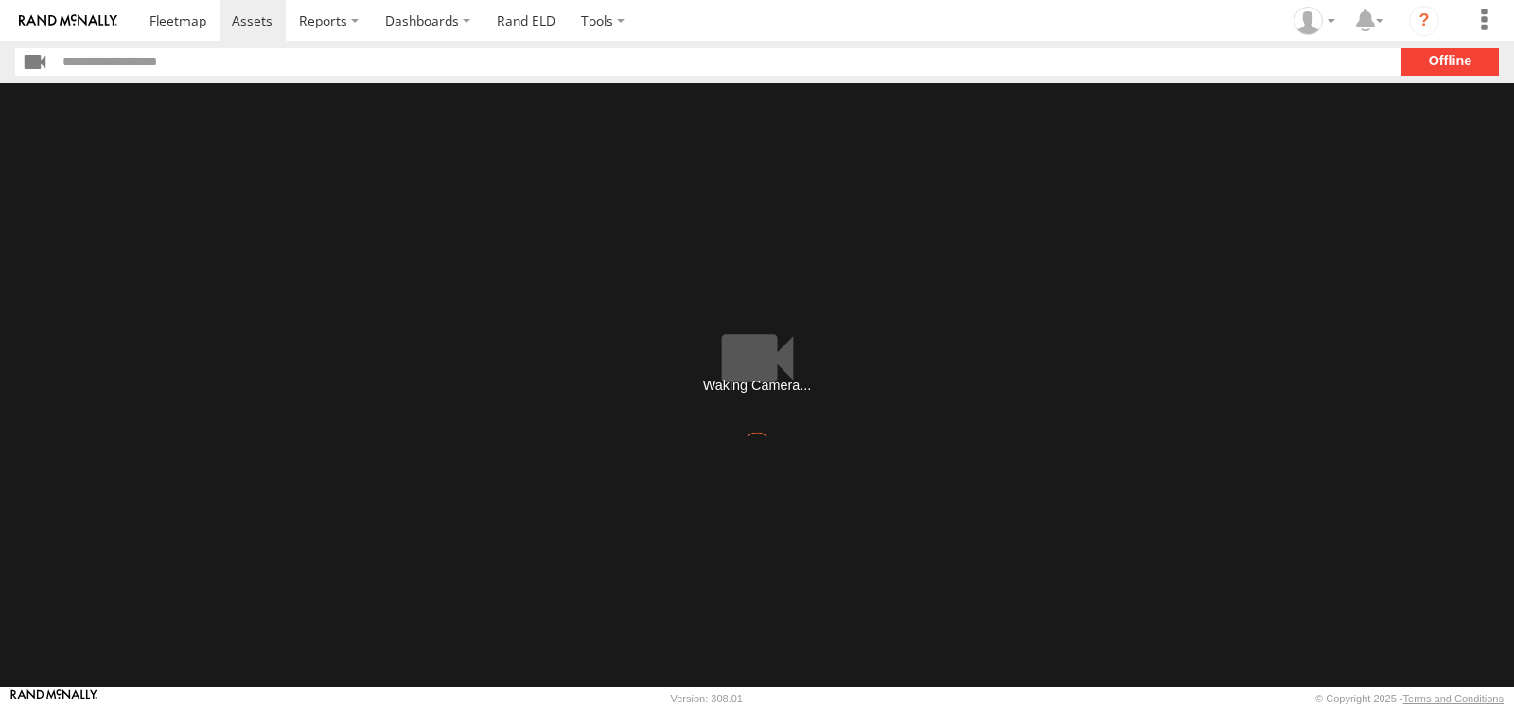 This screenshot has height=708, width=1514. I want to click on a: Visit our Website, so click(54, 698).